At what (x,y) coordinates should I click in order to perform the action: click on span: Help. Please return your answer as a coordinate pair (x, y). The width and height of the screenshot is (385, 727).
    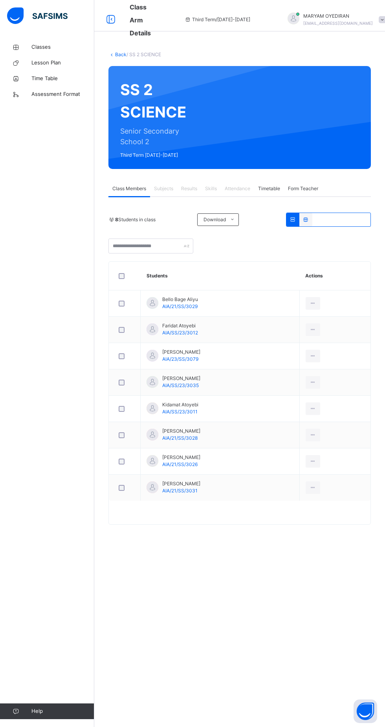
    Looking at the image, I should click on (62, 711).